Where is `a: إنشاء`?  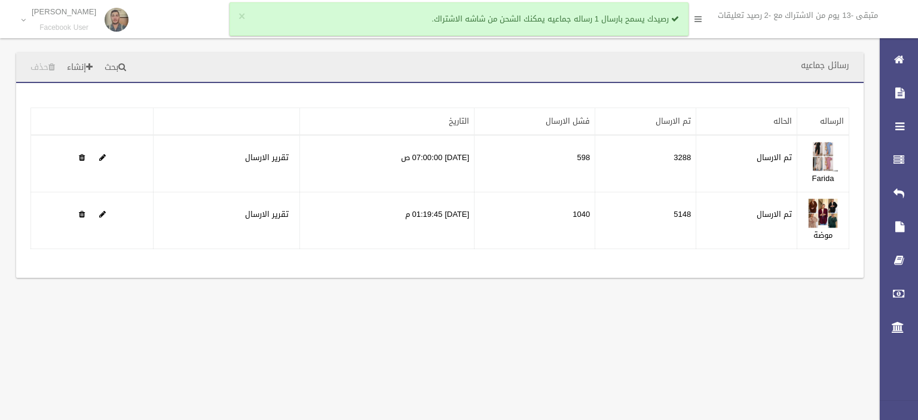
a: إنشاء is located at coordinates (79, 68).